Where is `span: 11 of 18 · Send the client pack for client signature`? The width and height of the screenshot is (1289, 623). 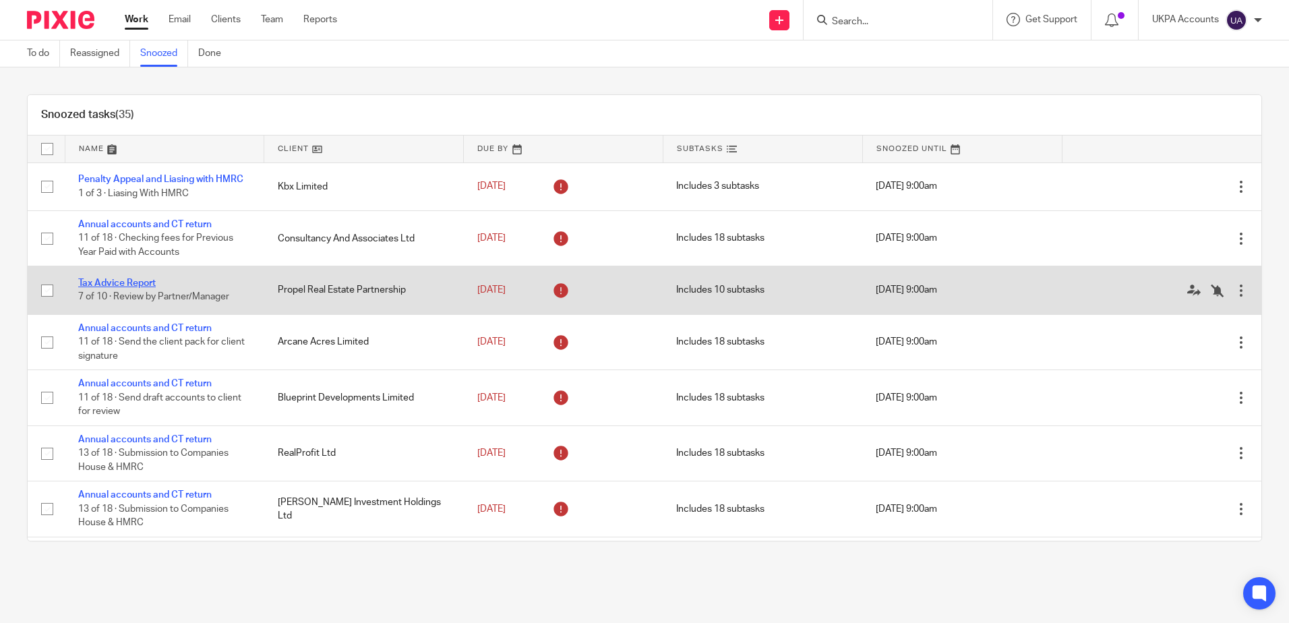 span: 11 of 18 · Send the client pack for client signature is located at coordinates (161, 349).